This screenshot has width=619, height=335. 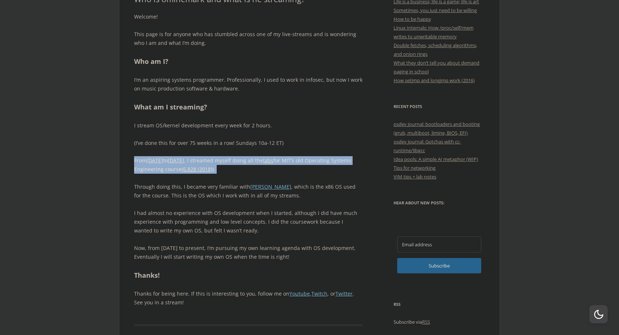 I want to click on a: VIM tips + lab notes, so click(x=415, y=177).